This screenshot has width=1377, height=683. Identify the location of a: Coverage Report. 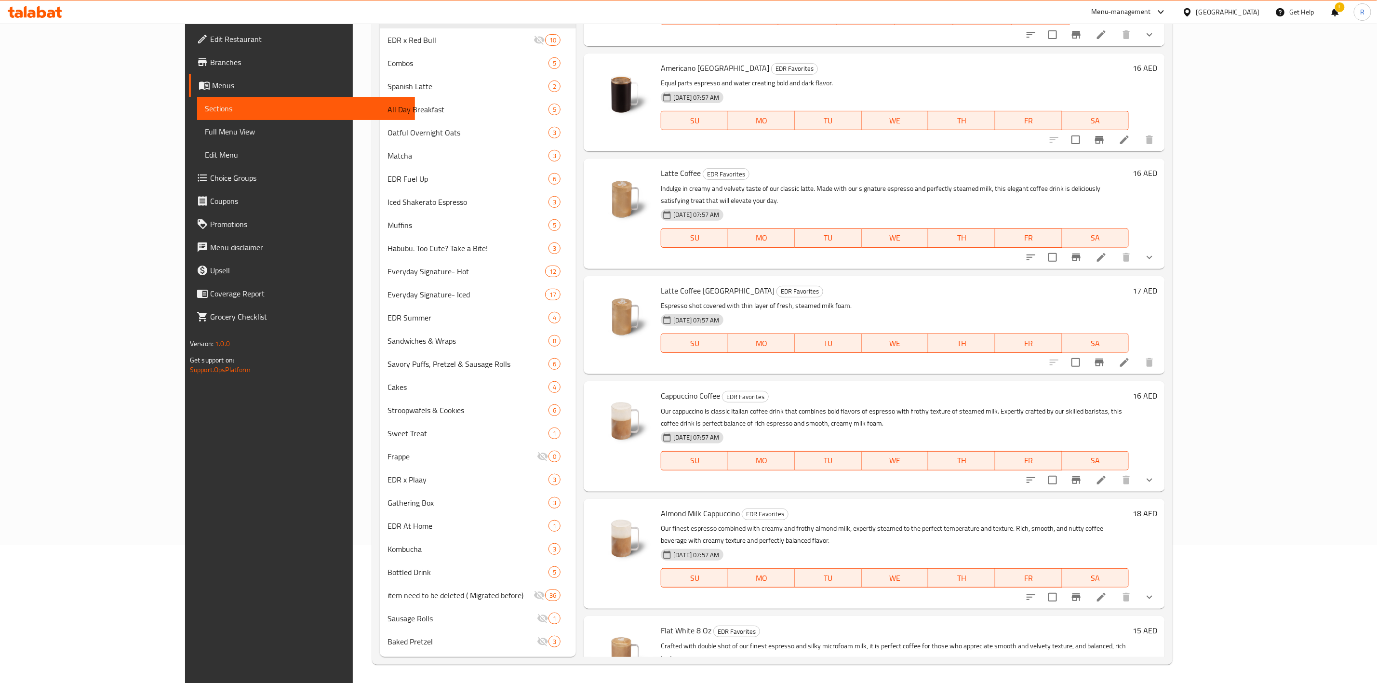
(302, 294).